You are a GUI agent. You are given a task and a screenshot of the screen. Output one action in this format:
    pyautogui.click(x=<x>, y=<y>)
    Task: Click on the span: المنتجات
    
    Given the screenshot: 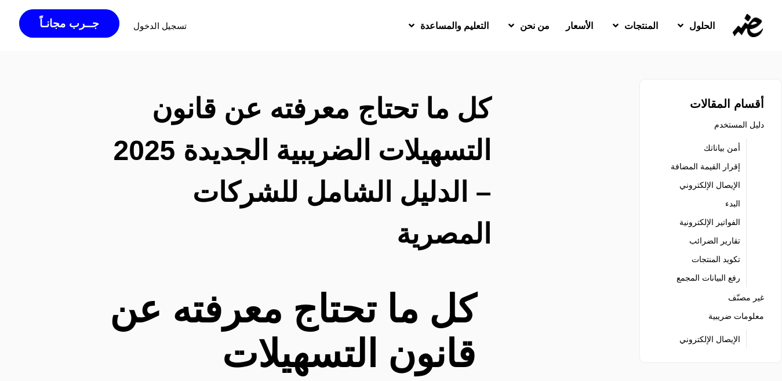 What is the action you would take?
    pyautogui.click(x=641, y=26)
    